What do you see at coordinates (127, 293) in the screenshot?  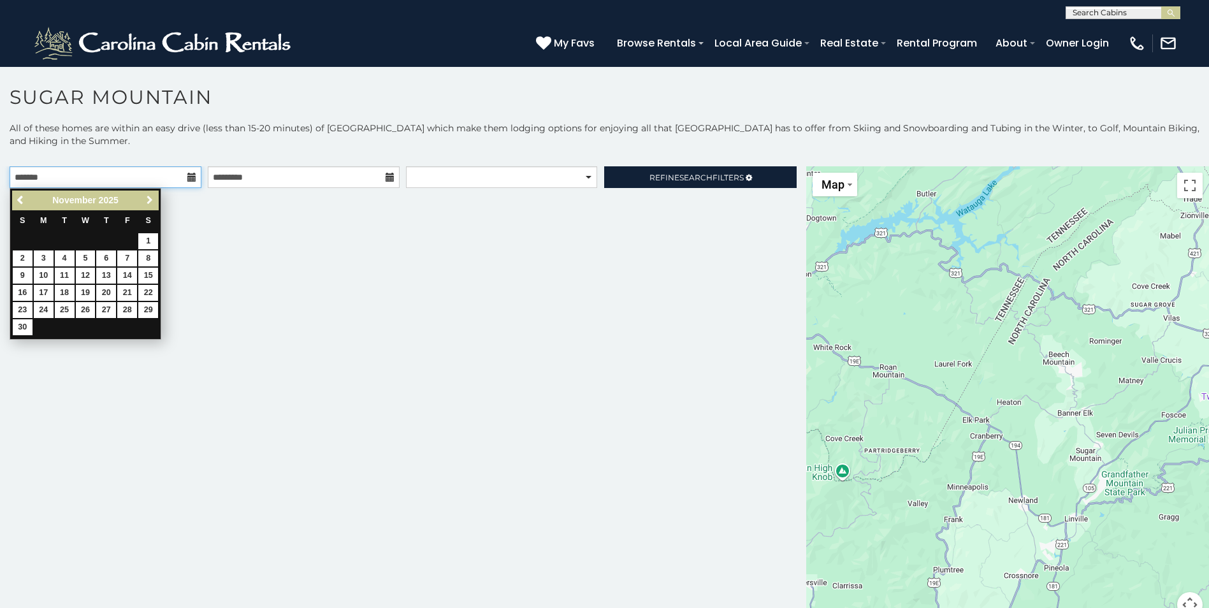 I see `a: 21` at bounding box center [127, 293].